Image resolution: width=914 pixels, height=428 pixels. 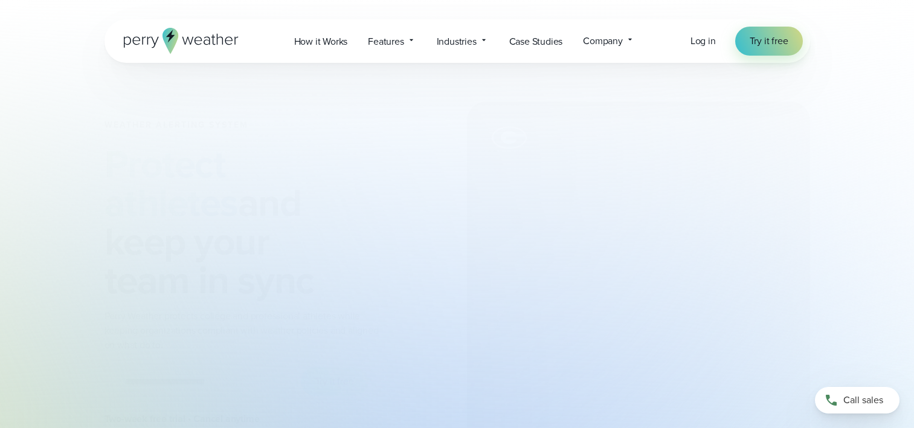 I want to click on a: Case Studies, so click(x=536, y=41).